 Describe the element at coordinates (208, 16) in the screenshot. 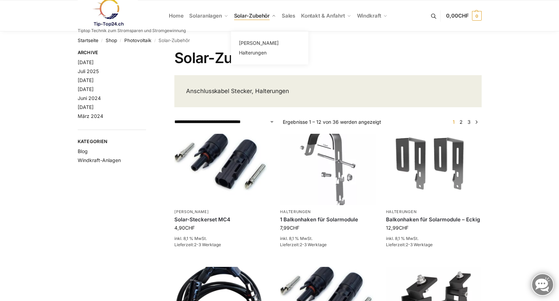

I see `a: Solaranlagen` at that location.